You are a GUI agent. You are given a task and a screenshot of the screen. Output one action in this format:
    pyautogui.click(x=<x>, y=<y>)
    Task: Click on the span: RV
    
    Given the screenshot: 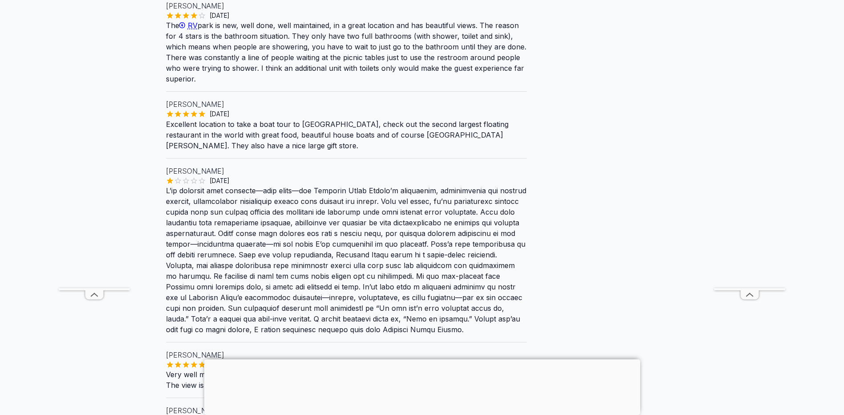 What is the action you would take?
    pyautogui.click(x=193, y=25)
    